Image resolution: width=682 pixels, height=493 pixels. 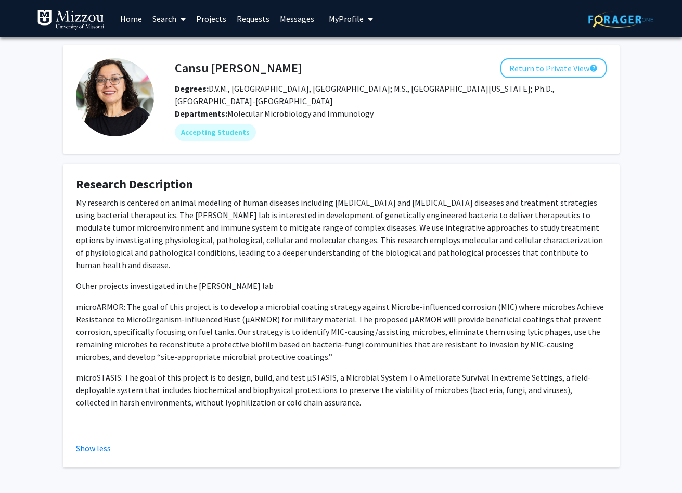 What do you see at coordinates (253, 19) in the screenshot?
I see `a: Requests` at bounding box center [253, 19].